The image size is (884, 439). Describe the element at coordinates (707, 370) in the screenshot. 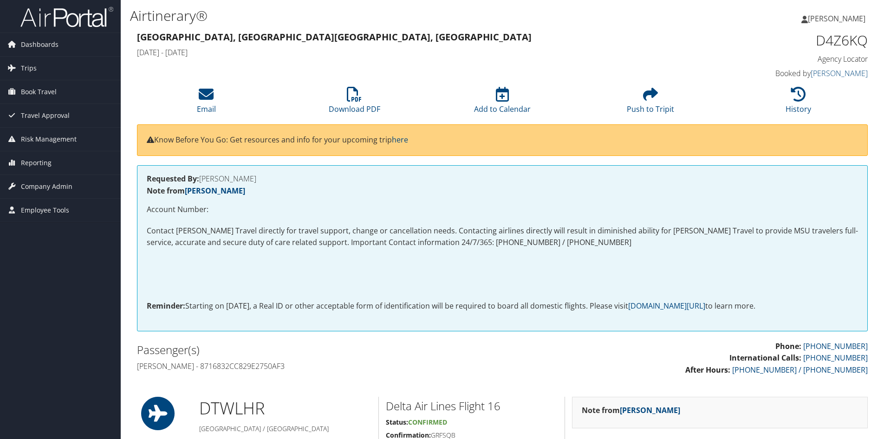

I see `strong: After Hours:` at that location.